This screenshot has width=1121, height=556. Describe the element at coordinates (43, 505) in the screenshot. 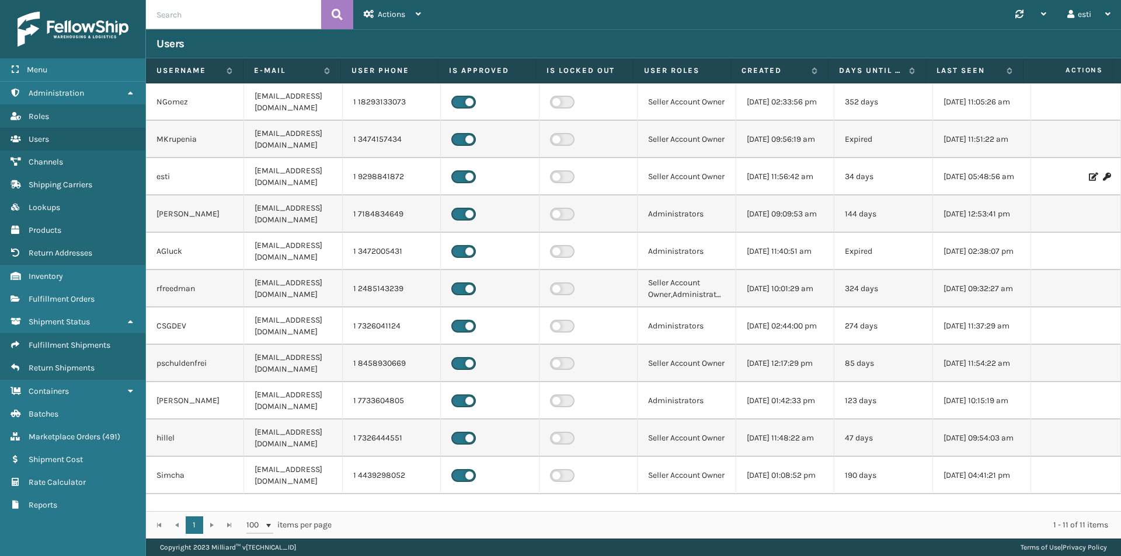

I see `span: Reports` at that location.